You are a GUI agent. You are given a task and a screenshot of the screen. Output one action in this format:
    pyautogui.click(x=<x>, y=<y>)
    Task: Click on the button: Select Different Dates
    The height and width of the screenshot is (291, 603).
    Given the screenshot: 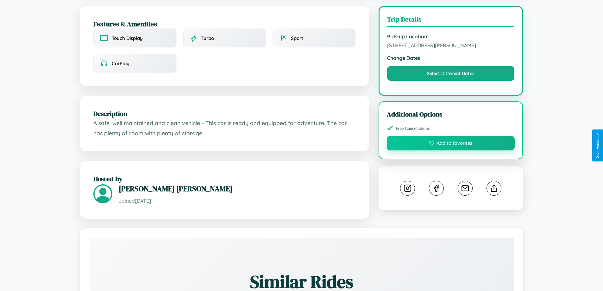 What is the action you would take?
    pyautogui.click(x=450, y=73)
    